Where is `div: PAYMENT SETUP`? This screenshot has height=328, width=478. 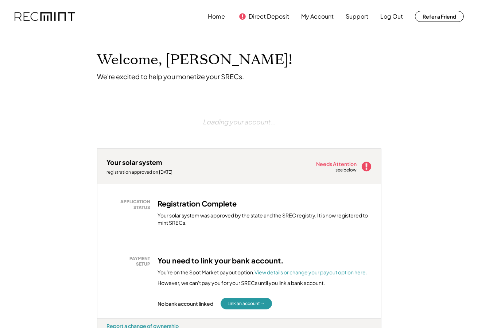
div: PAYMENT SETUP is located at coordinates (130, 261).